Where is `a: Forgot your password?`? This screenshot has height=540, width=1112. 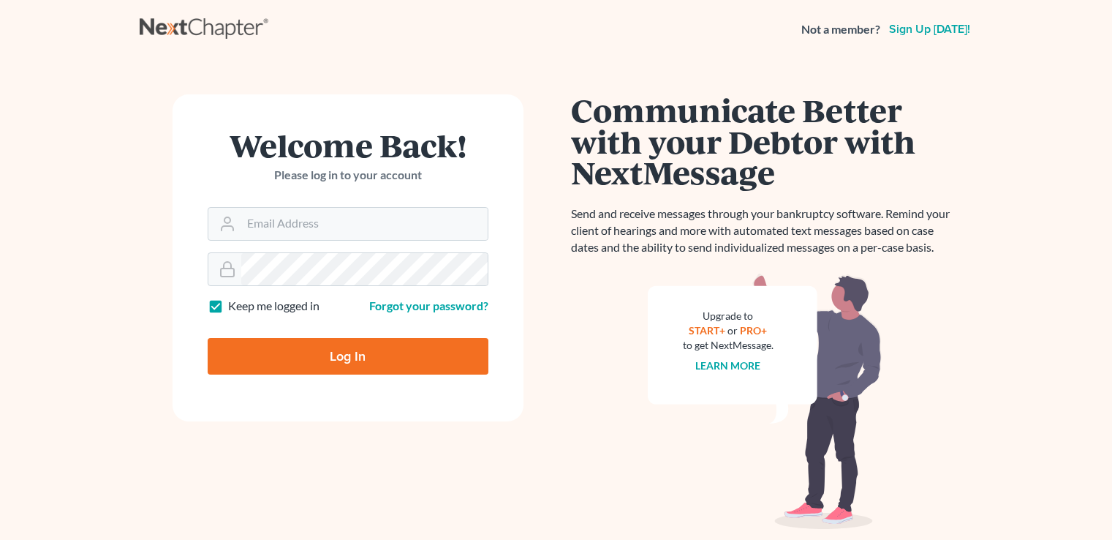
a: Forgot your password? is located at coordinates (429, 305).